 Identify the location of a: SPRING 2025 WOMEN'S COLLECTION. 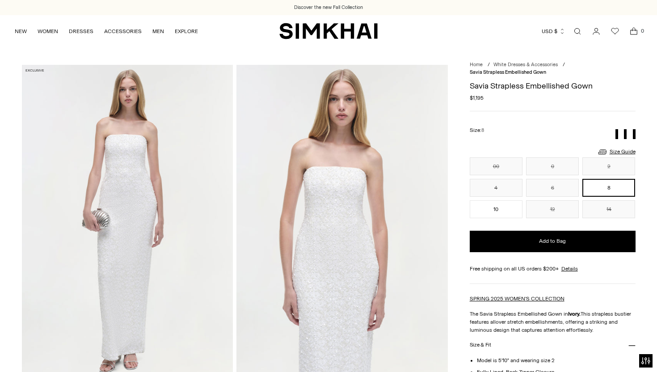
(517, 299).